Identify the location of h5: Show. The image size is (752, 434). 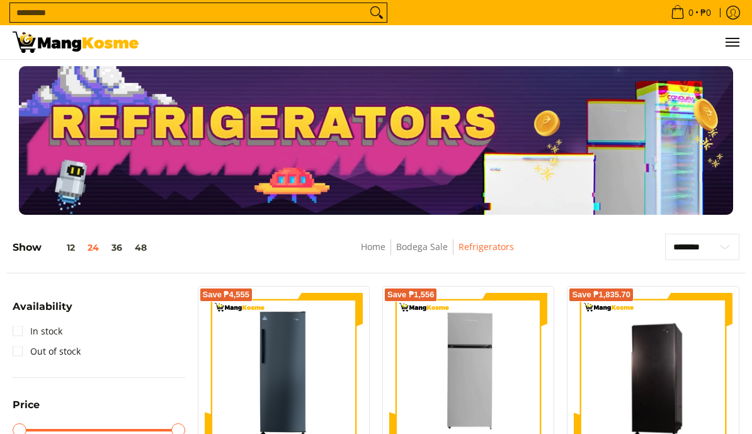
(83, 248).